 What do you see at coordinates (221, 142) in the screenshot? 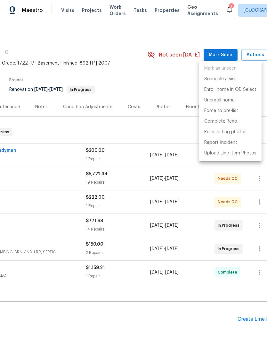
I see `p: Report Incident` at bounding box center [221, 142].